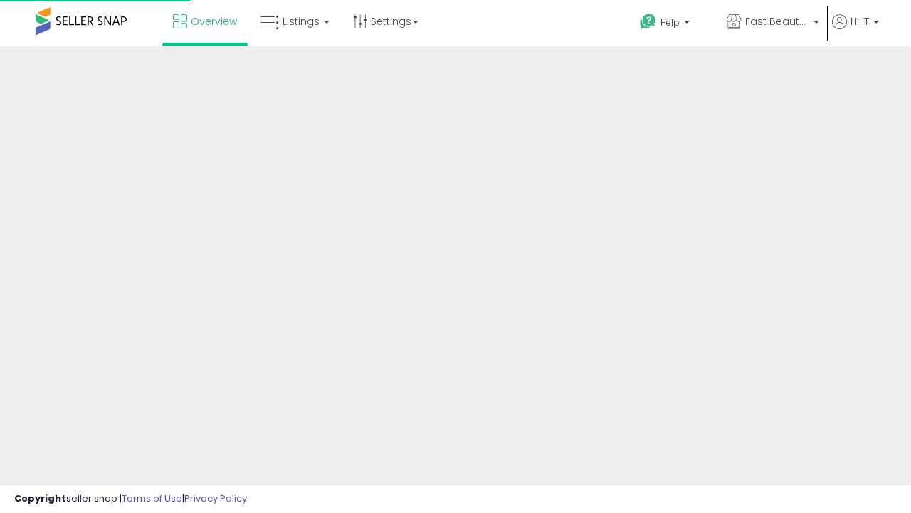 Image resolution: width=911 pixels, height=513 pixels. What do you see at coordinates (152, 498) in the screenshot?
I see `a: Terms of Use` at bounding box center [152, 498].